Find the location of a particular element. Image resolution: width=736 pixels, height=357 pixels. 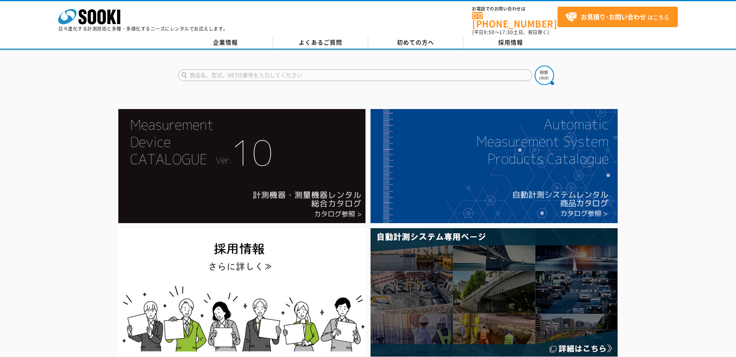

span: 17:30 is located at coordinates (506, 32).